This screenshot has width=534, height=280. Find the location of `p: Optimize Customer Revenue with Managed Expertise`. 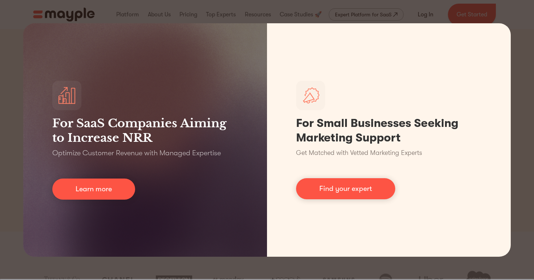

p: Optimize Customer Revenue with Managed Expertise is located at coordinates (137, 153).